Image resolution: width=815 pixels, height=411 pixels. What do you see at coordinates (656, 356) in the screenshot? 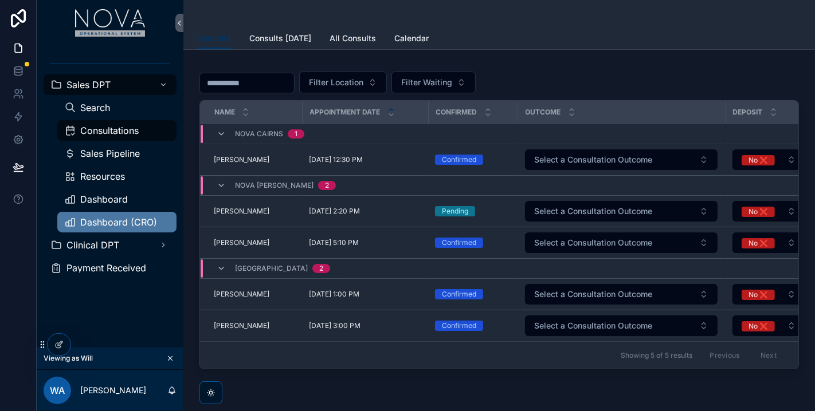
I see `span: Showing 5 of 5 results` at bounding box center [656, 356].